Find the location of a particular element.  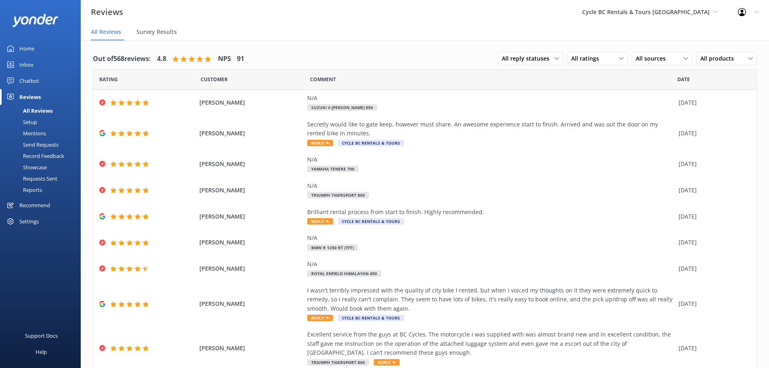

span: Question is located at coordinates (323, 79).